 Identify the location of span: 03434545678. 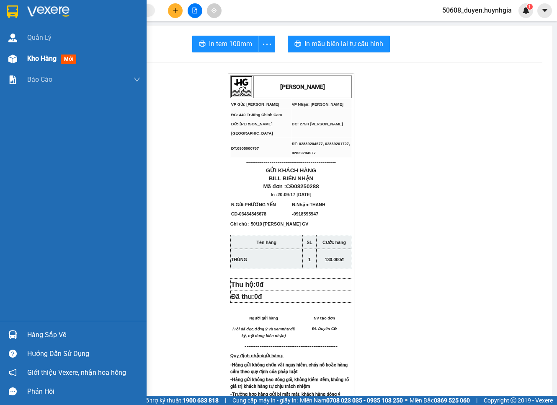
(253, 214).